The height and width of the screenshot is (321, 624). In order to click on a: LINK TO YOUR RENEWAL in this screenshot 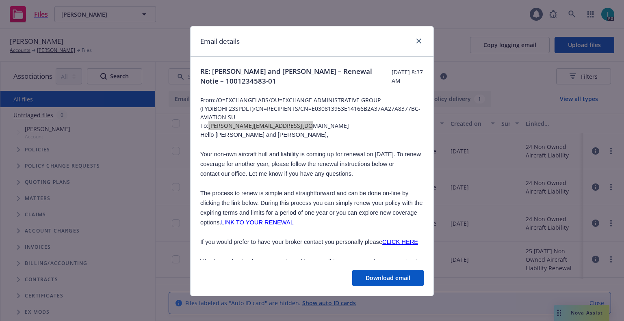, I will do `click(257, 223)`.